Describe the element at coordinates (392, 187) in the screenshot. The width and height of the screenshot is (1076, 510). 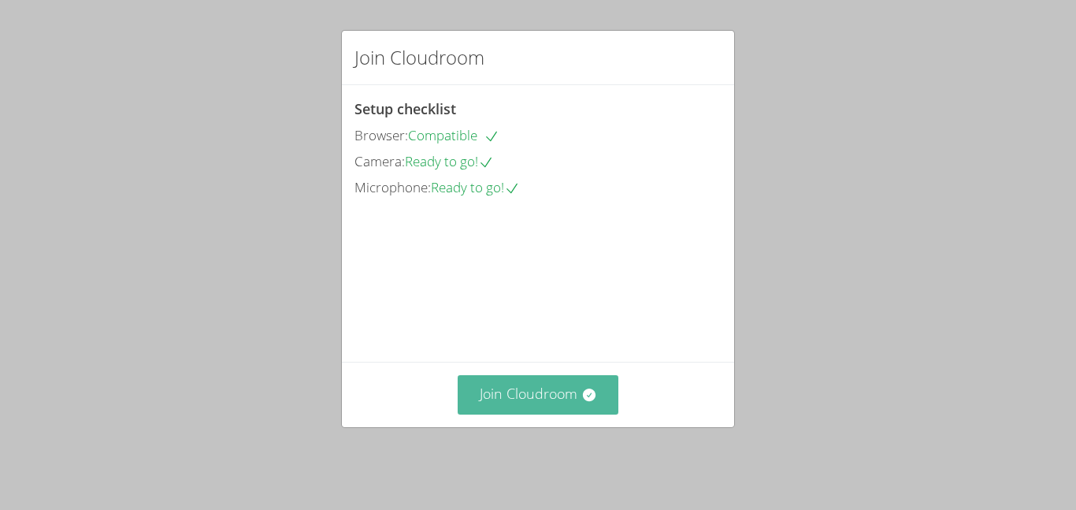
I see `span: Microphone:` at that location.